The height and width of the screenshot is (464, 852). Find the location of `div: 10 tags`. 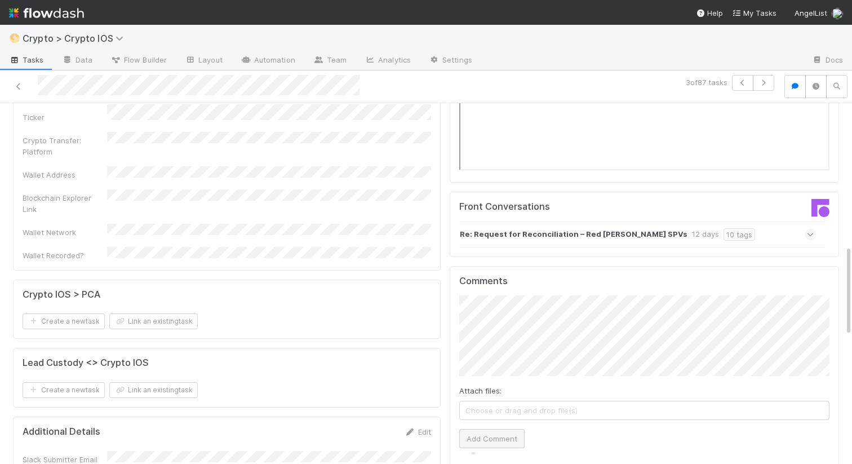

div: 10 tags is located at coordinates (740, 235).